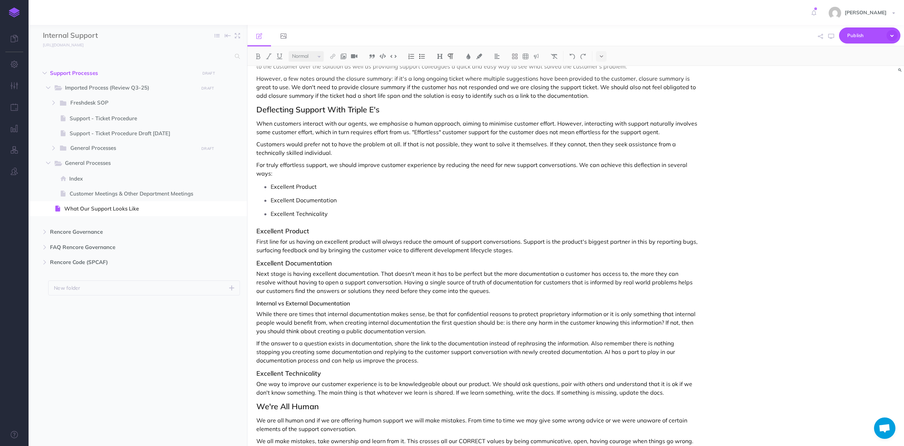  What do you see at coordinates (573, 56) in the screenshot?
I see `img: Undo` at bounding box center [573, 56].